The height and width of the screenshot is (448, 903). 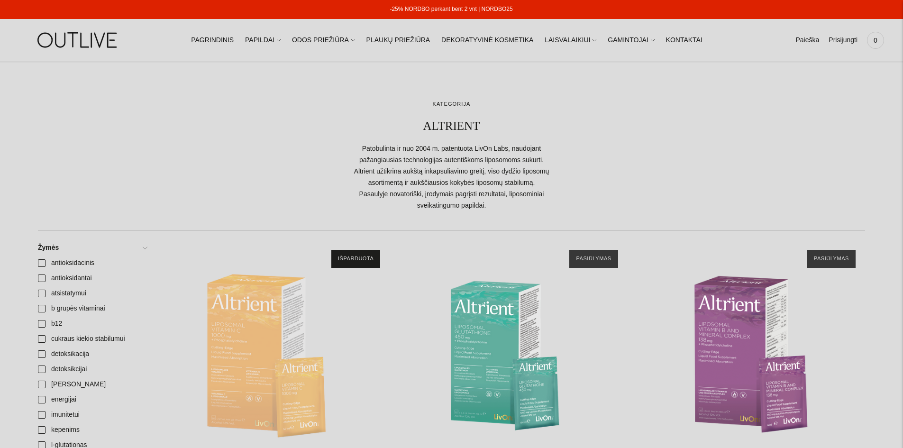 I want to click on a: PAPILDAI, so click(x=263, y=40).